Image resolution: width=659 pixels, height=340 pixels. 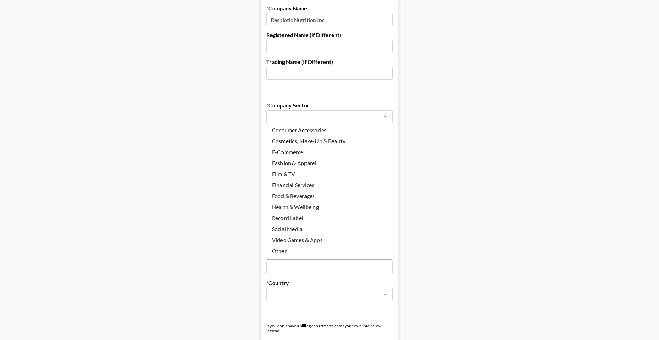 What do you see at coordinates (330, 207) in the screenshot?
I see `li: Health & Wellbeing` at bounding box center [330, 207].